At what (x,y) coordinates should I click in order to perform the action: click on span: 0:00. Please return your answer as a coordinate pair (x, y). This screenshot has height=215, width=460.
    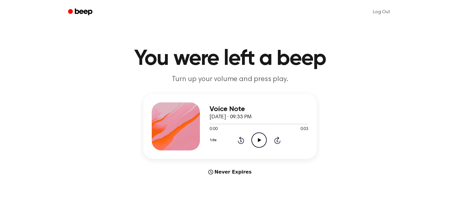
    Looking at the image, I should click on (213, 129).